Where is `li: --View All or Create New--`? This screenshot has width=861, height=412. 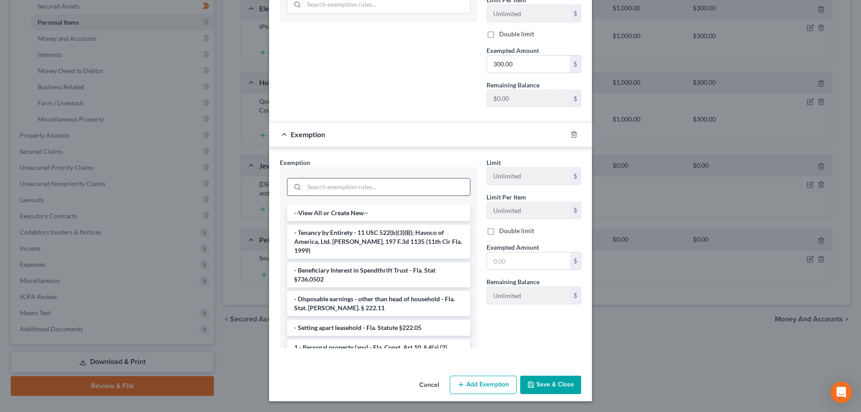
li: --View All or Create New-- is located at coordinates (378, 213).